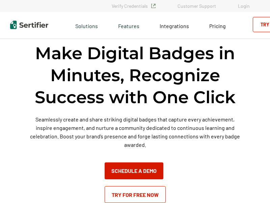 The image size is (270, 203). What do you see at coordinates (29, 25) in the screenshot?
I see `img: Sertifier | Digital Credentialing Platform` at bounding box center [29, 25].